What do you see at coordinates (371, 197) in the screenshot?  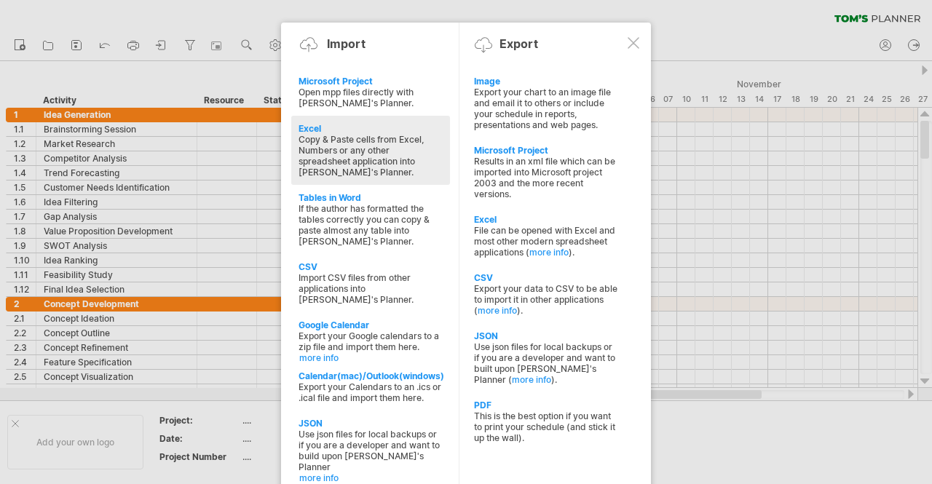 I see `div: Tables in Word` at bounding box center [371, 197].